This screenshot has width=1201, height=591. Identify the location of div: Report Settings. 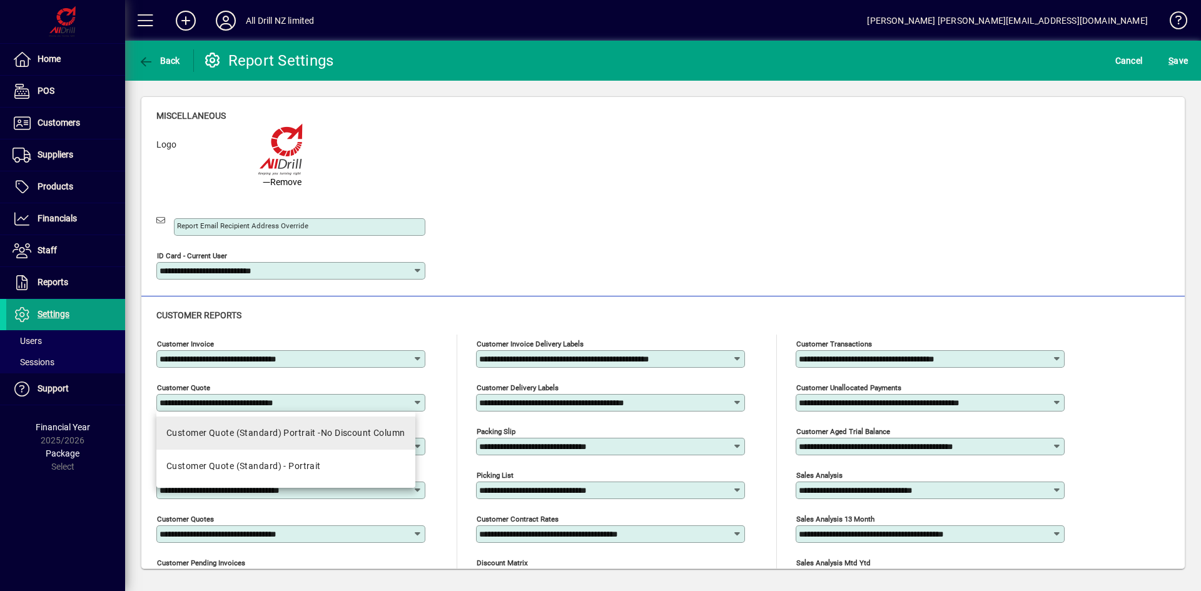
(268, 61).